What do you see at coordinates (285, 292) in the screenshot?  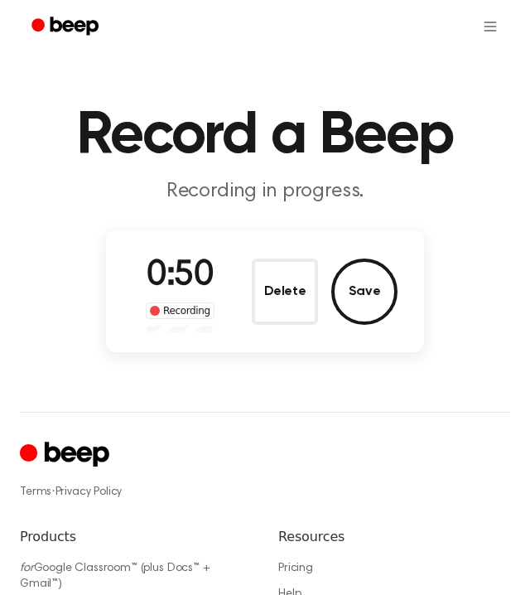 I see `button: Delete Audio Record` at bounding box center [285, 292].